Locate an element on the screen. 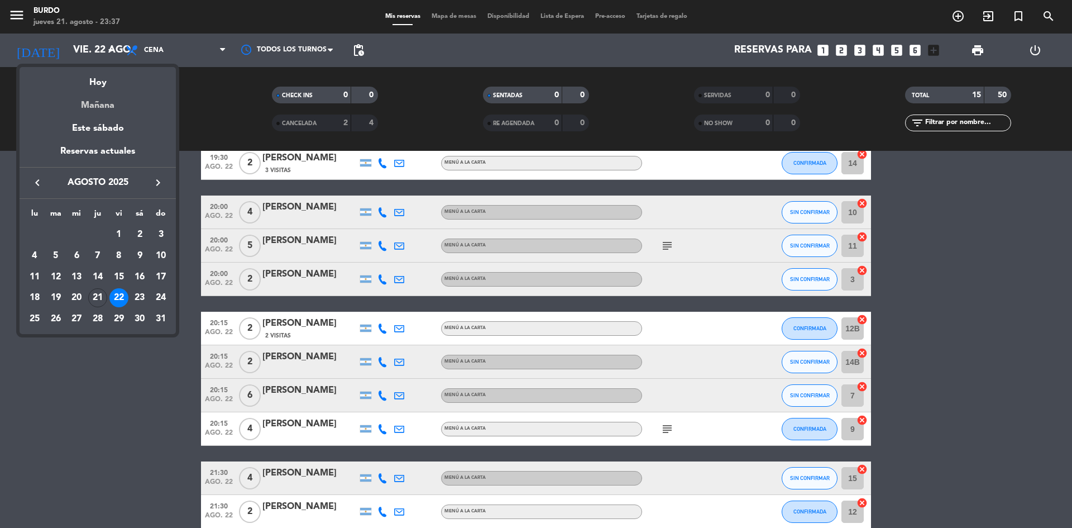 Image resolution: width=1072 pixels, height=528 pixels. td: 18 de agosto de 2025 is located at coordinates (35, 298).